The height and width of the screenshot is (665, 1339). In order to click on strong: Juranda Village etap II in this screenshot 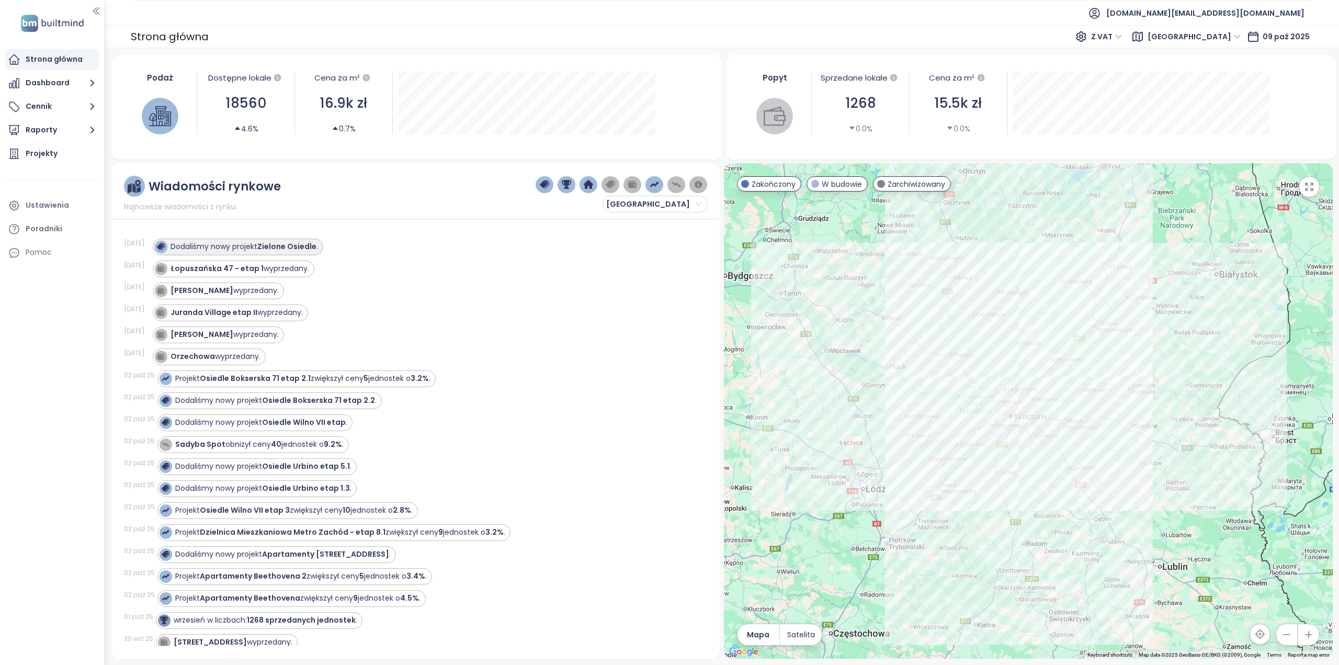, I will do `click(214, 312)`.